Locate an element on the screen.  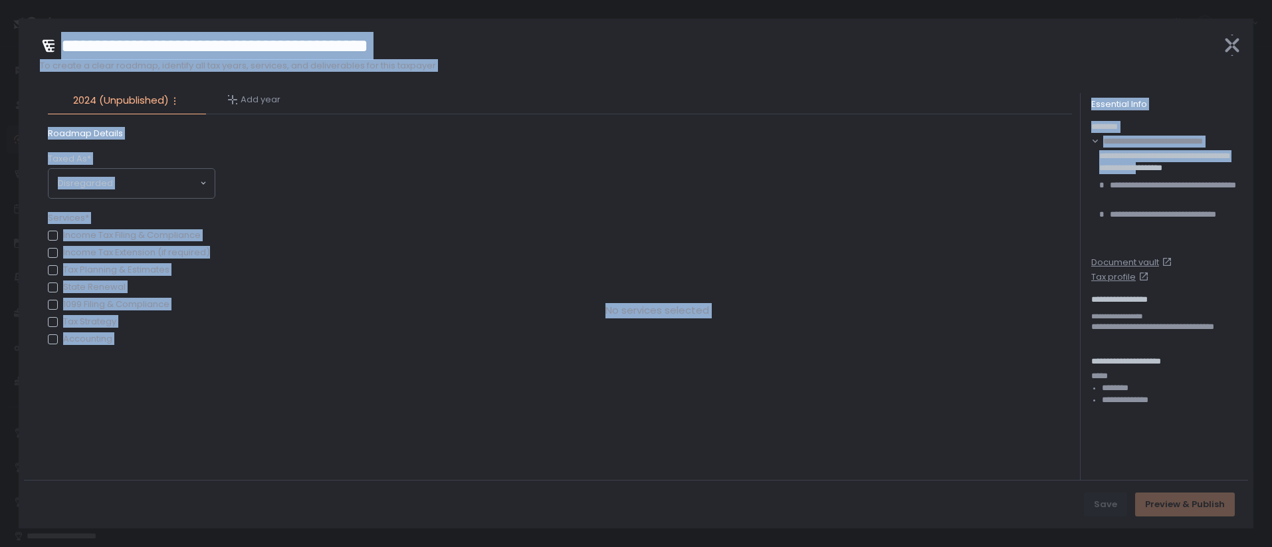
button: Add year is located at coordinates (254, 100).